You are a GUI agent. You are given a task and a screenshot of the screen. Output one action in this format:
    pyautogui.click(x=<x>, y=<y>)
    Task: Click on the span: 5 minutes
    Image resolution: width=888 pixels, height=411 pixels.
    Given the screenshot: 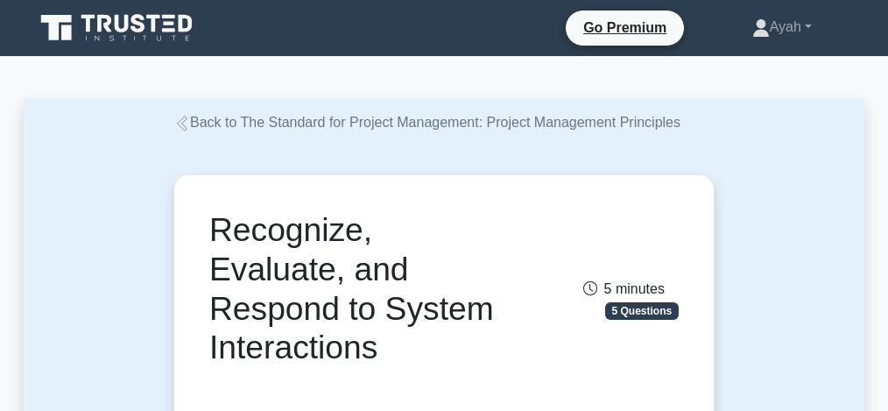 What is the action you would take?
    pyautogui.click(x=623, y=288)
    